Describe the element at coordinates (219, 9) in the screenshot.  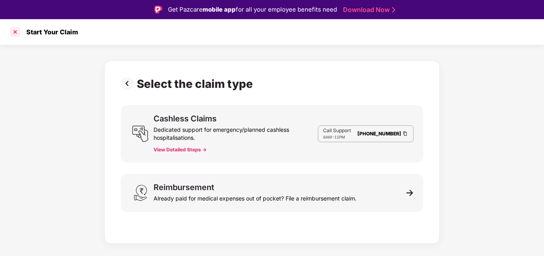
I see `strong: mobile app` at that location.